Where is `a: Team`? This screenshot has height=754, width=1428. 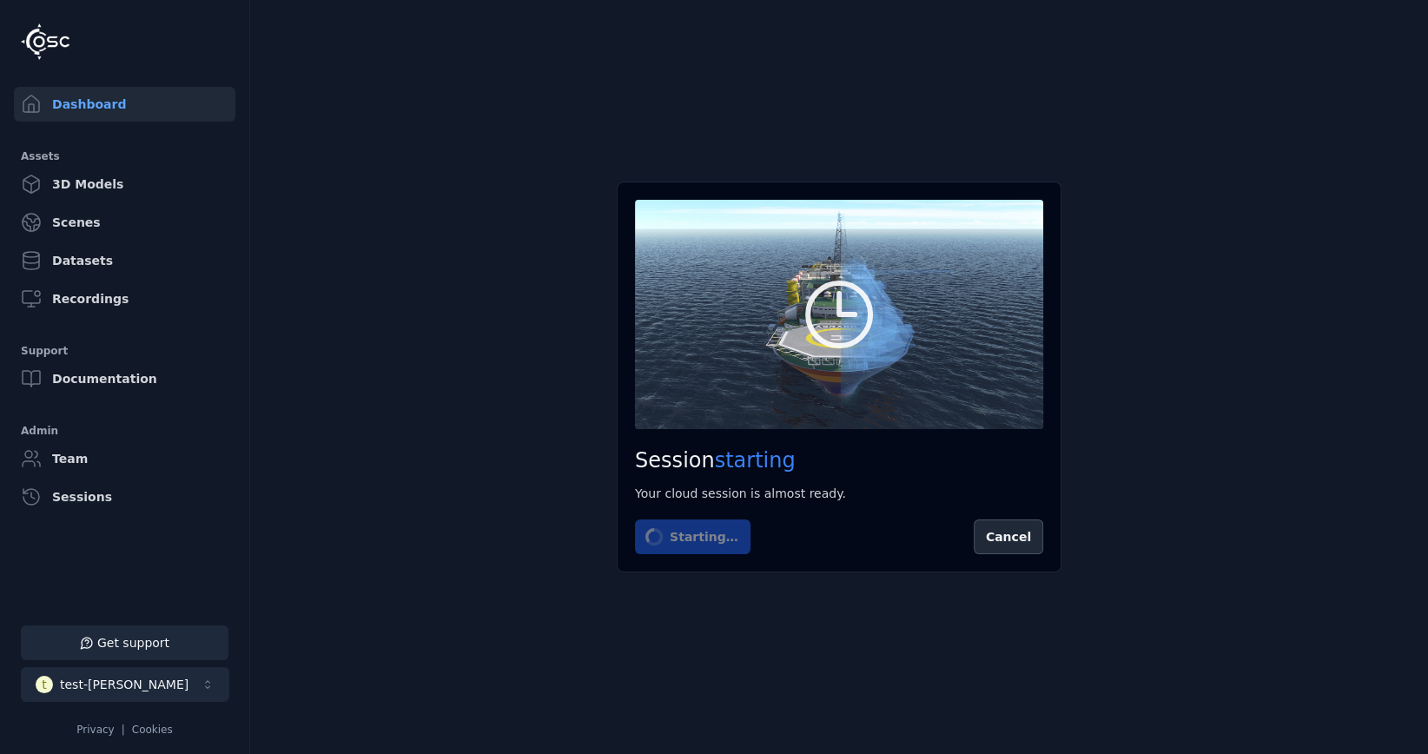 a: Team is located at coordinates (124, 459).